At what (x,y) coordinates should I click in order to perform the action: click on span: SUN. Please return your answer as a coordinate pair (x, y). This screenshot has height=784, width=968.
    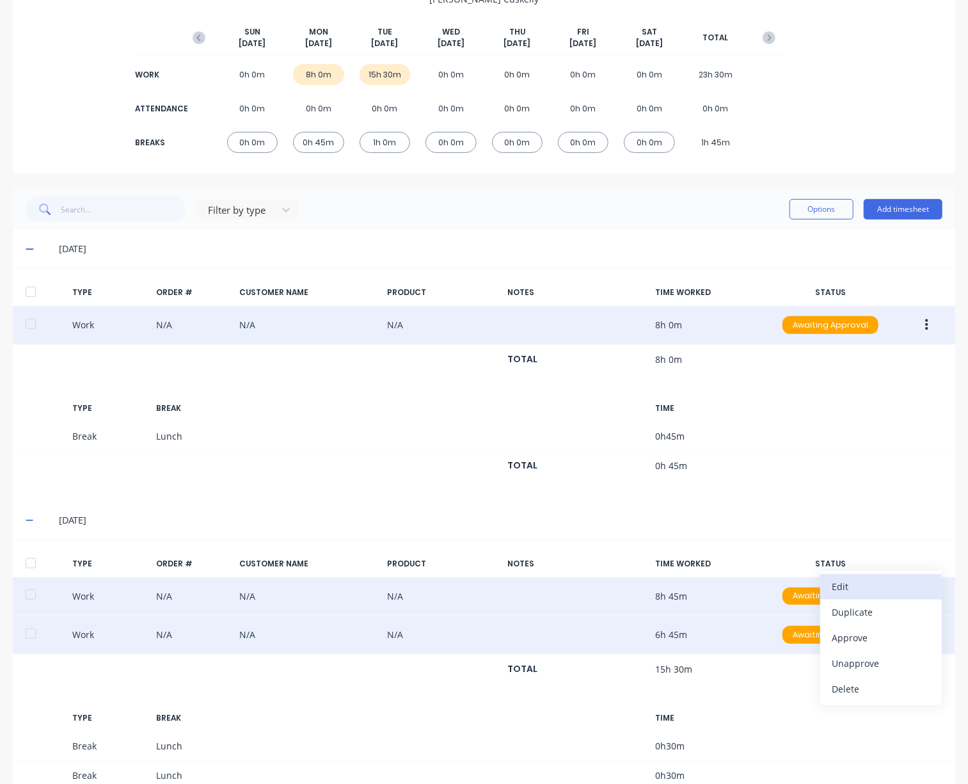
    Looking at the image, I should click on (252, 32).